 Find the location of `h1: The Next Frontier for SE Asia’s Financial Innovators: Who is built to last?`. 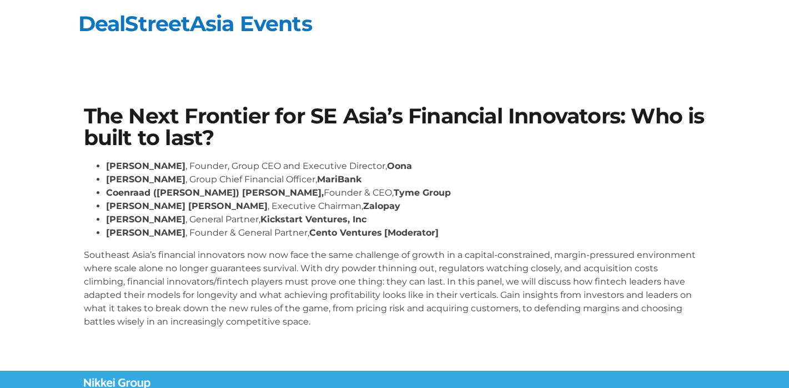

h1: The Next Frontier for SE Asia’s Financial Innovators: Who is built to last? is located at coordinates (395, 127).